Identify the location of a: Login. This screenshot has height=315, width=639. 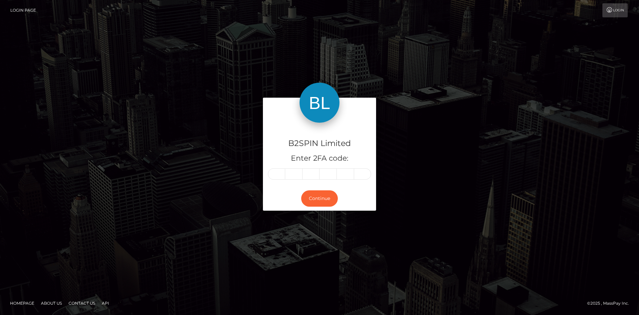
(615, 10).